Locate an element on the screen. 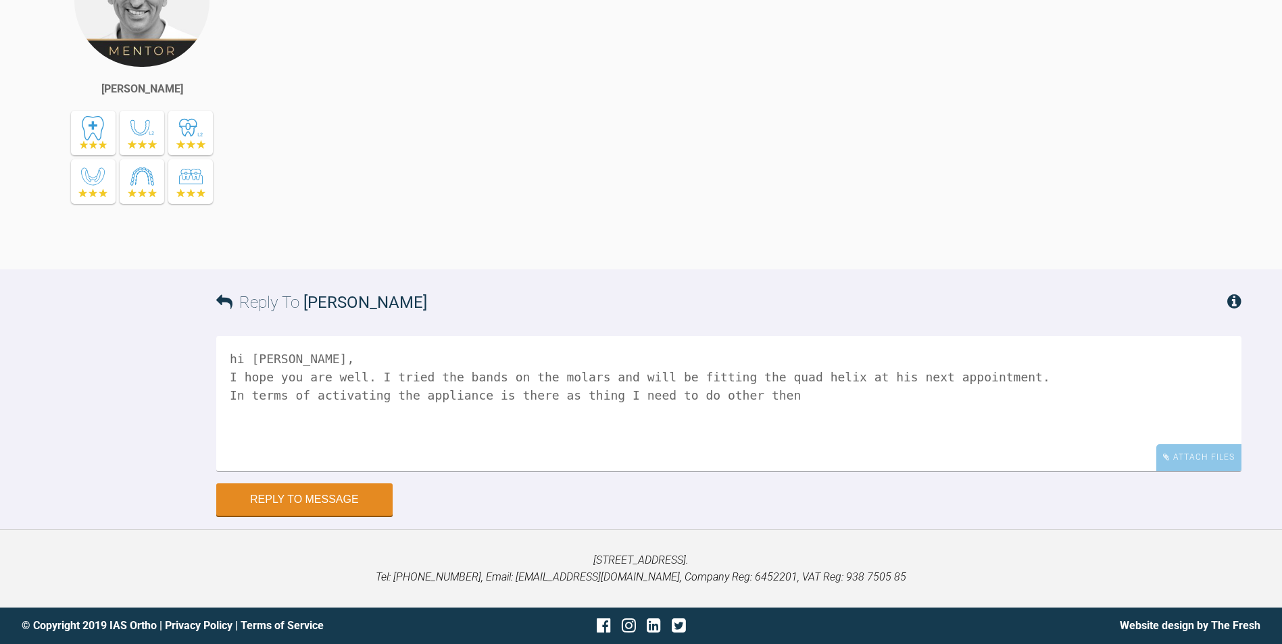 The height and width of the screenshot is (644, 1282). div: © Copyright 2019 IAS Ortho | | is located at coordinates (228, 626).